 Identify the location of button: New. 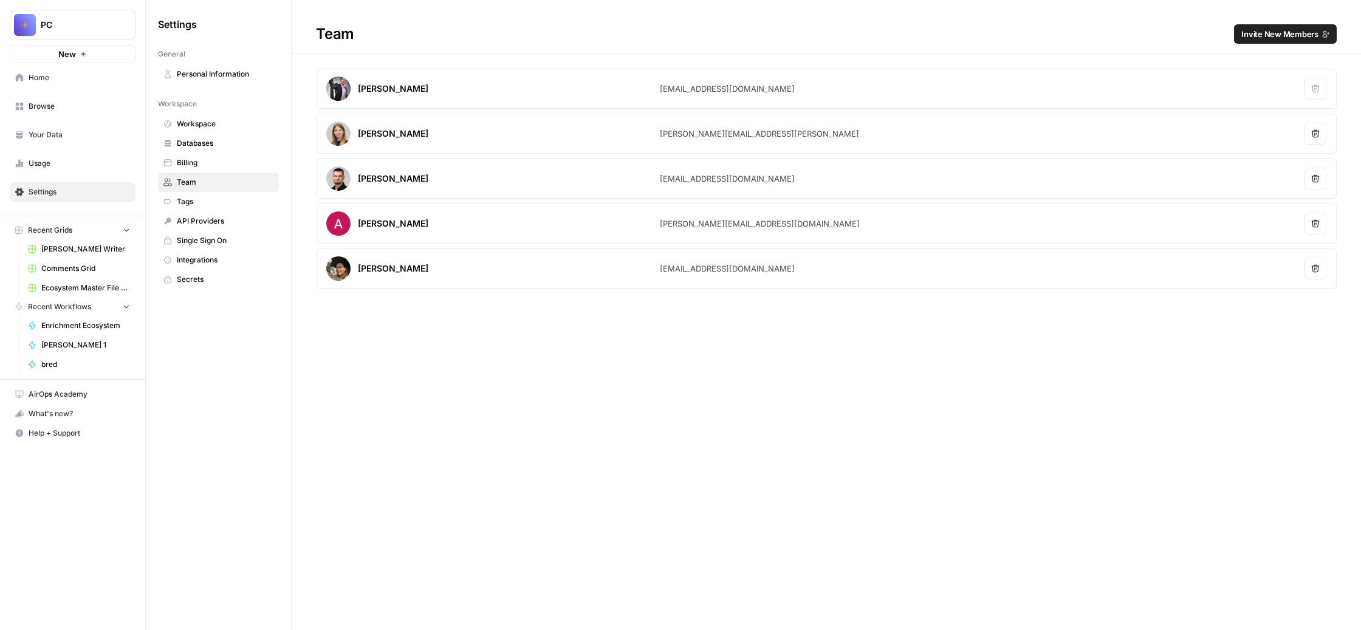
(72, 54).